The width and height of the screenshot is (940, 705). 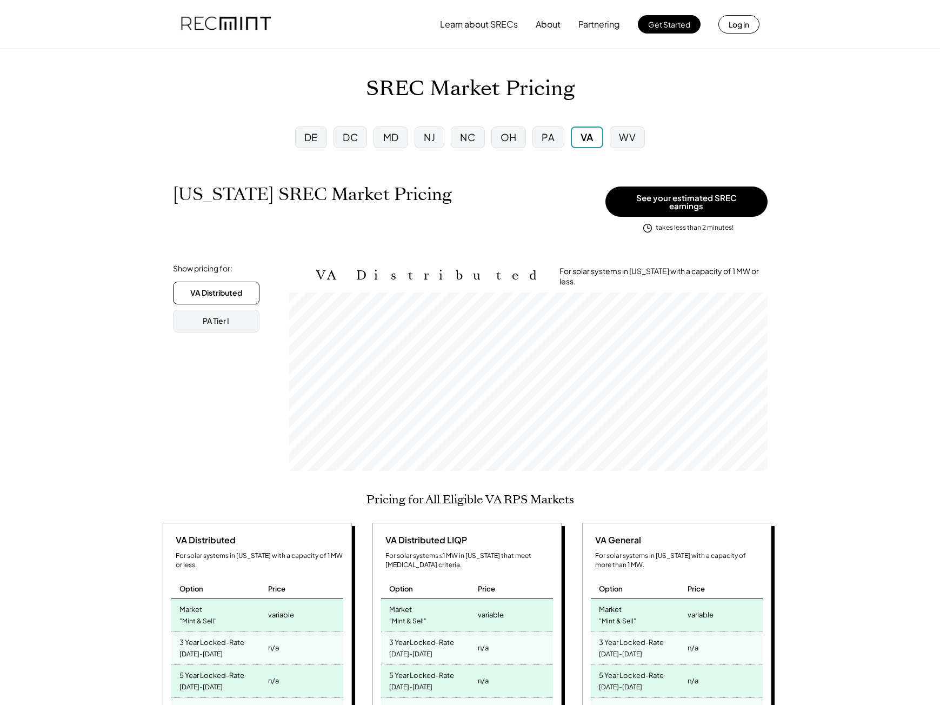 I want to click on img: recmint-logotype%403x.png, so click(x=226, y=24).